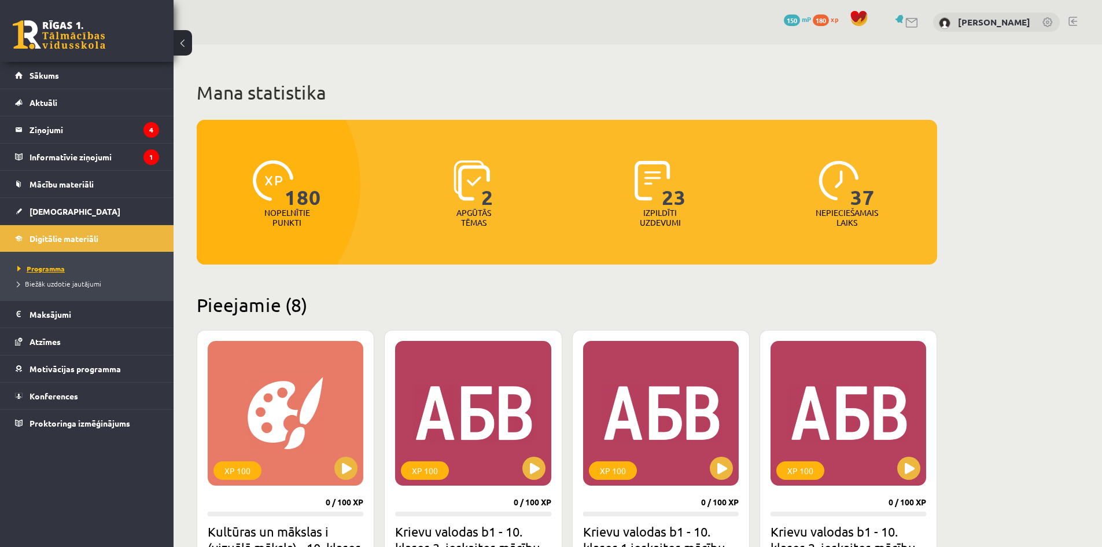 This screenshot has width=1102, height=547. I want to click on a: Aktuāli, so click(87, 102).